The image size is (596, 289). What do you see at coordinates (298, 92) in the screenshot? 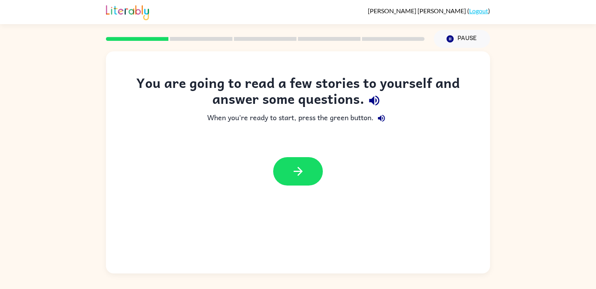
I see `div: You are going to read a few stories to yourself and answer some questions.` at bounding box center [298, 92].